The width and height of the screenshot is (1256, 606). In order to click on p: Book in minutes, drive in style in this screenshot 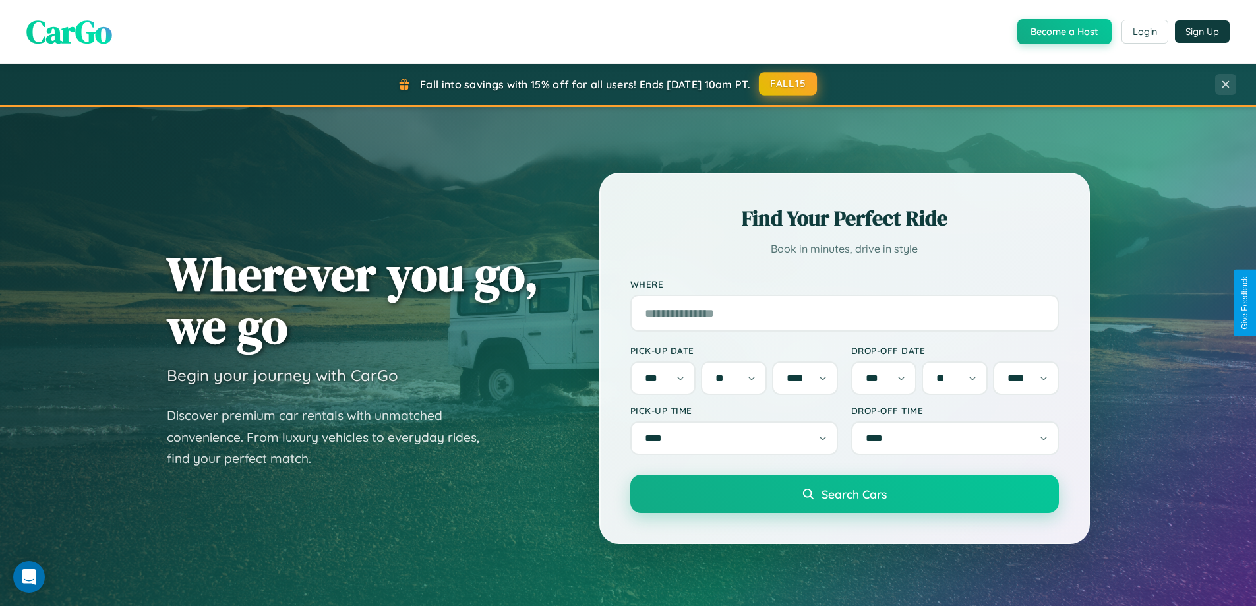, I will do `click(845, 249)`.